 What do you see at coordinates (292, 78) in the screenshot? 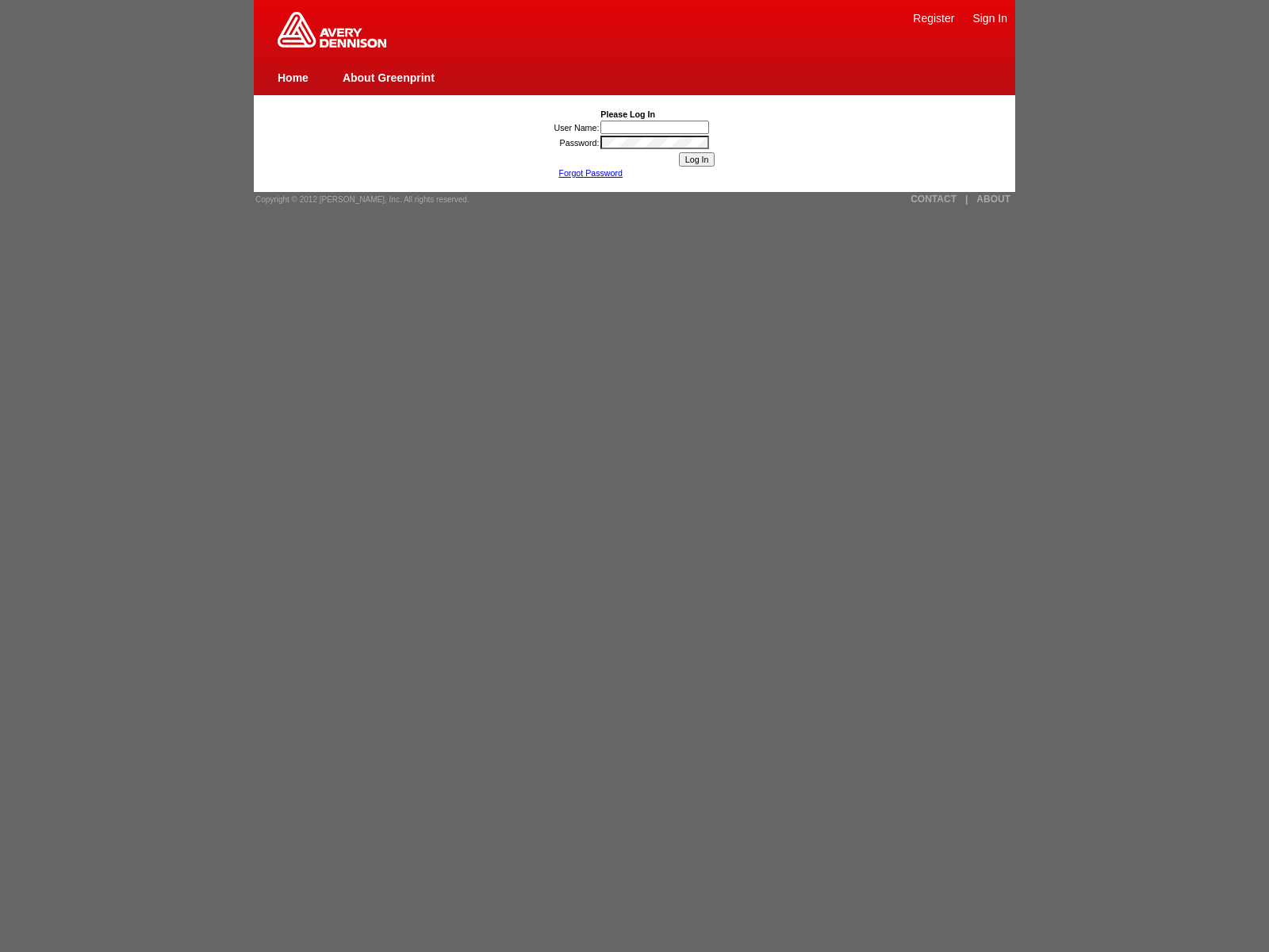
I see `a: Home` at bounding box center [292, 78].